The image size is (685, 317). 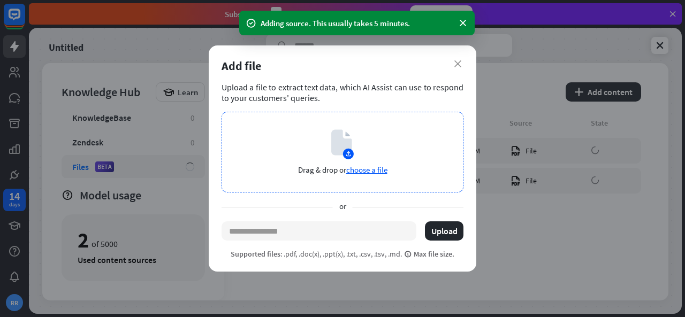 I want to click on div: Upload a file to extract text data, which AI Assist can use to respond to your customers' queries., so click(x=342, y=93).